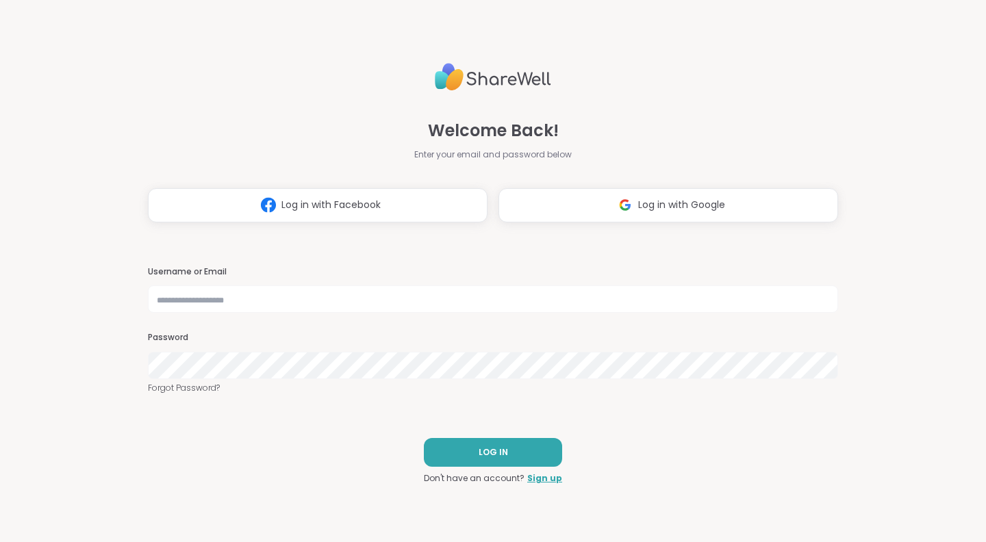  I want to click on span: Enter your email and password below, so click(493, 155).